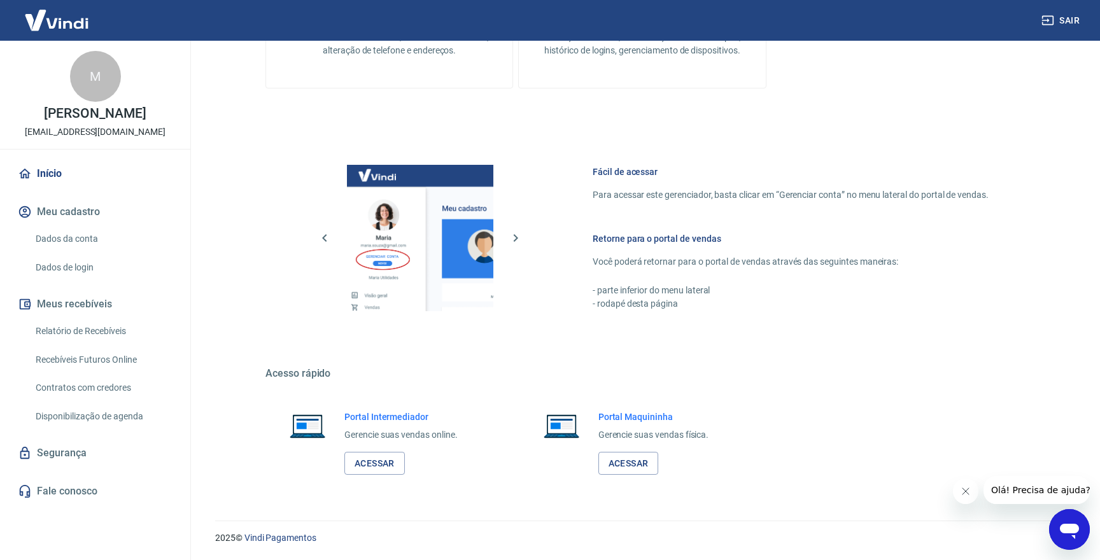  What do you see at coordinates (102, 416) in the screenshot?
I see `a: Disponibilização de agenda` at bounding box center [102, 416].